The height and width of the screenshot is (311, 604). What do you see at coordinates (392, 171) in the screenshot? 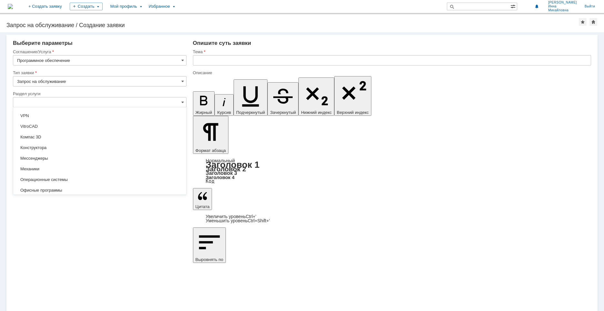
I see `div: Формат абзаца` at bounding box center [392, 171].